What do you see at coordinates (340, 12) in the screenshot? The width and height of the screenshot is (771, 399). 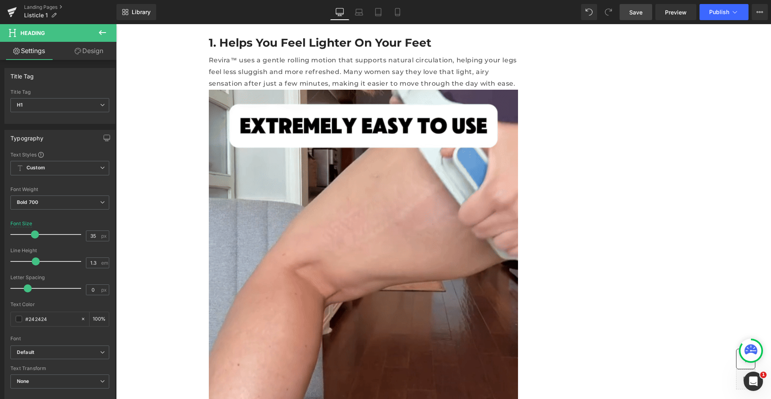 I see `a: Desktop` at bounding box center [340, 12].